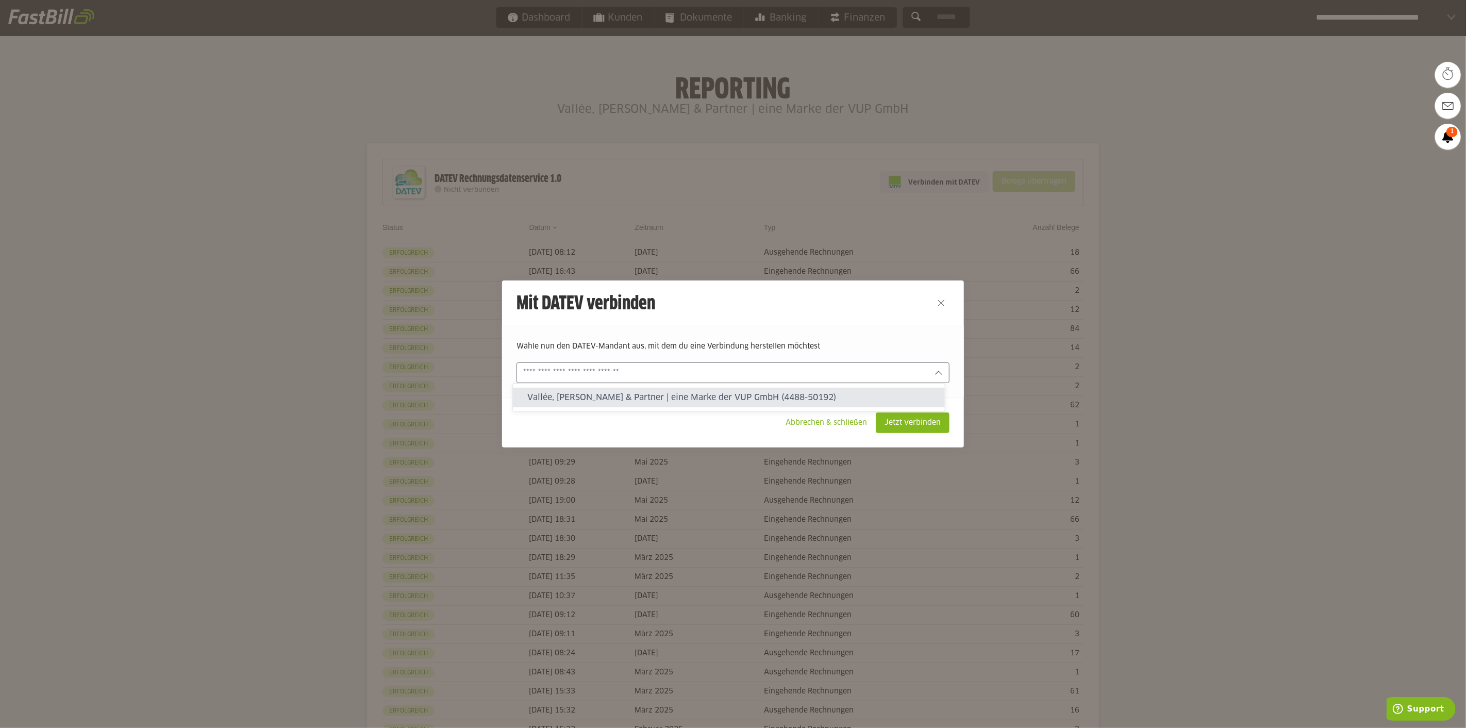 This screenshot has height=728, width=1466. Describe the element at coordinates (1452, 132) in the screenshot. I see `span: 1` at that location.